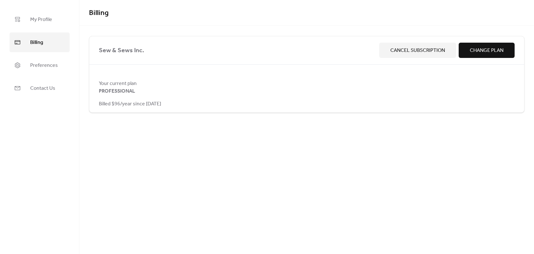 The height and width of the screenshot is (254, 534). I want to click on span: Cancel Subscription, so click(418, 51).